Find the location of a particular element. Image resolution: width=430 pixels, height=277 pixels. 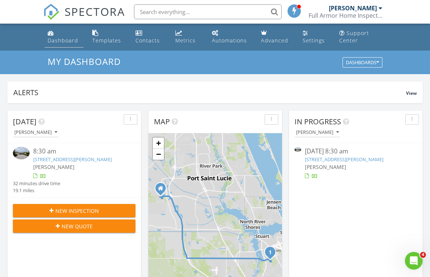

span: Map is located at coordinates (162, 121).